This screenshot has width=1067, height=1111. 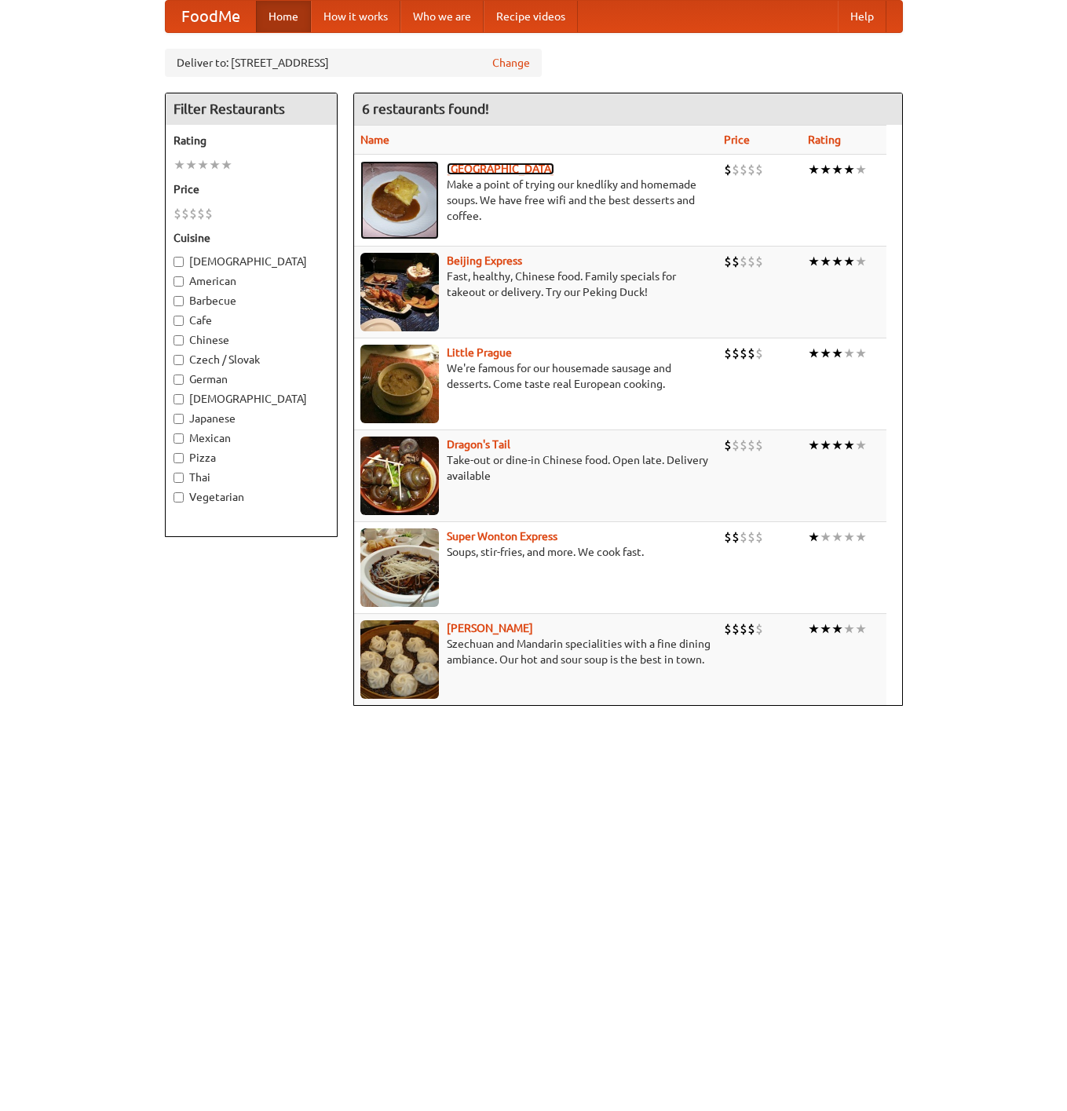 What do you see at coordinates (251, 238) in the screenshot?
I see `h5: Cuisine` at bounding box center [251, 238].